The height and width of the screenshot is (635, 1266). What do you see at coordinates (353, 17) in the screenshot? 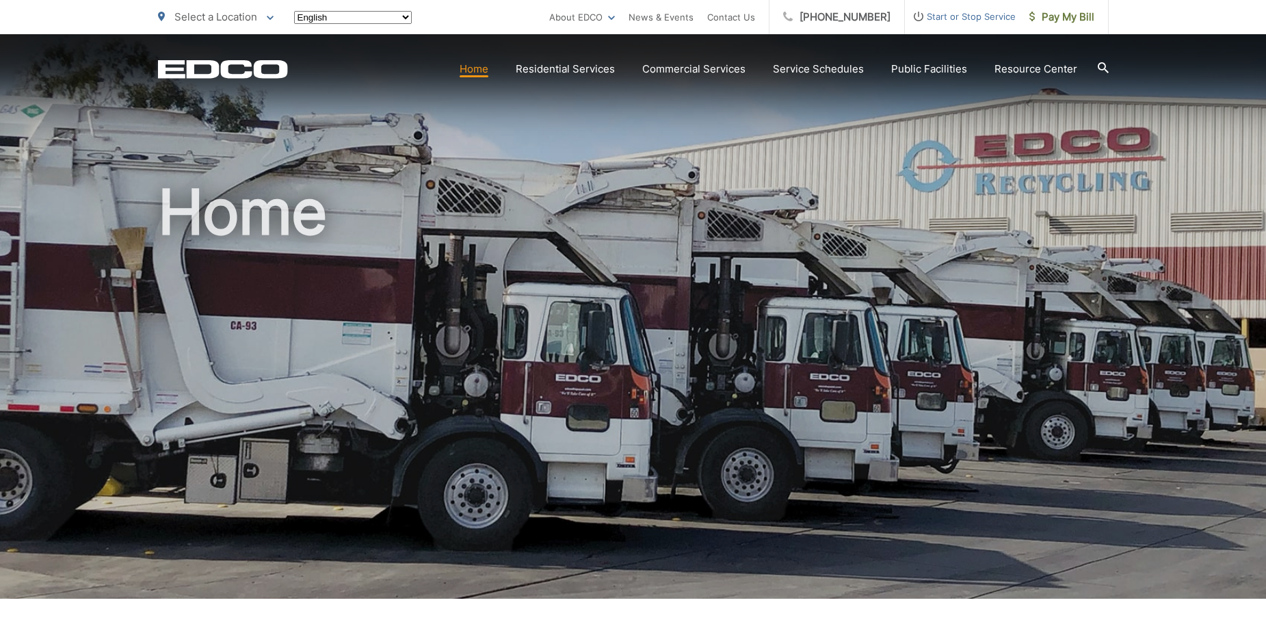
I see `select: Select a language` at bounding box center [353, 17].